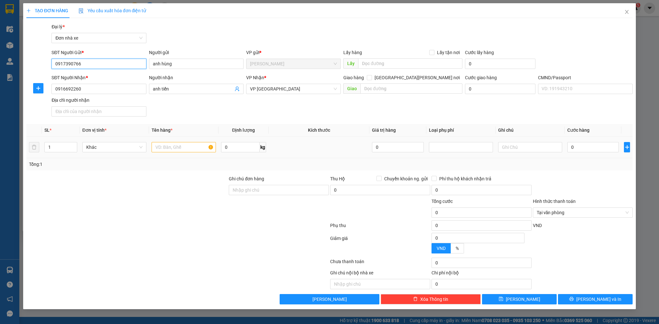 This screenshot has width=659, height=324. What do you see at coordinates (479, 52) in the screenshot?
I see `label: Cước lấy hàng` at bounding box center [479, 52].